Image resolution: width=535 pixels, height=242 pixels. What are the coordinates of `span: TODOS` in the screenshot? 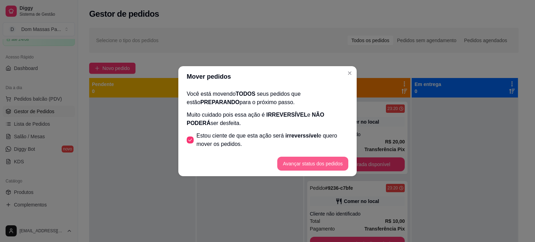 It's located at (246, 94).